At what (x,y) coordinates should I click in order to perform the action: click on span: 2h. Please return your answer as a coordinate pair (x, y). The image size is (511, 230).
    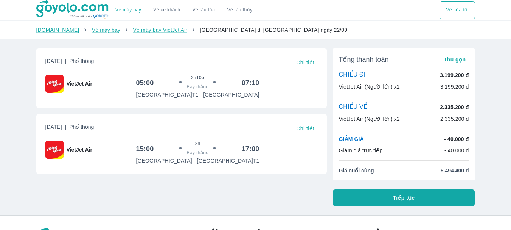
    Looking at the image, I should click on (198, 143).